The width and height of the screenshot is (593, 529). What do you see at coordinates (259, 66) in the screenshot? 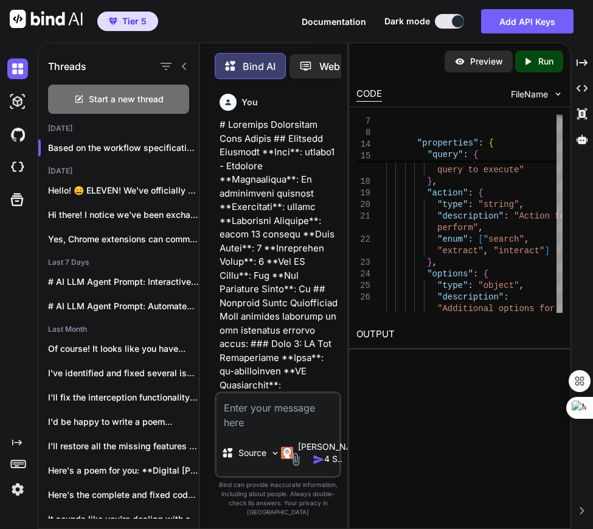
I see `p: Bind AI` at bounding box center [259, 66].